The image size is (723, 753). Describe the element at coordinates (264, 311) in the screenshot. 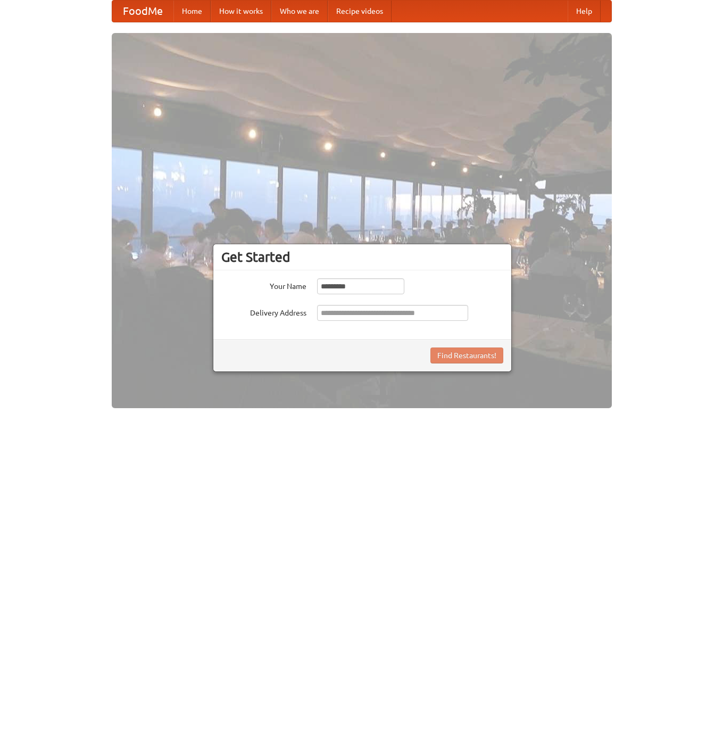

I see `label: Delivery Address` at that location.